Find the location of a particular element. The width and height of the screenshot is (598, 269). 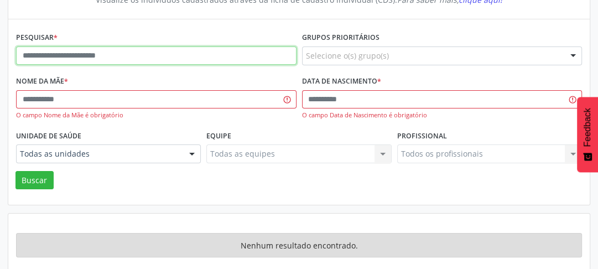

button: Feedback - Mostrar pesquisa is located at coordinates (587, 134).